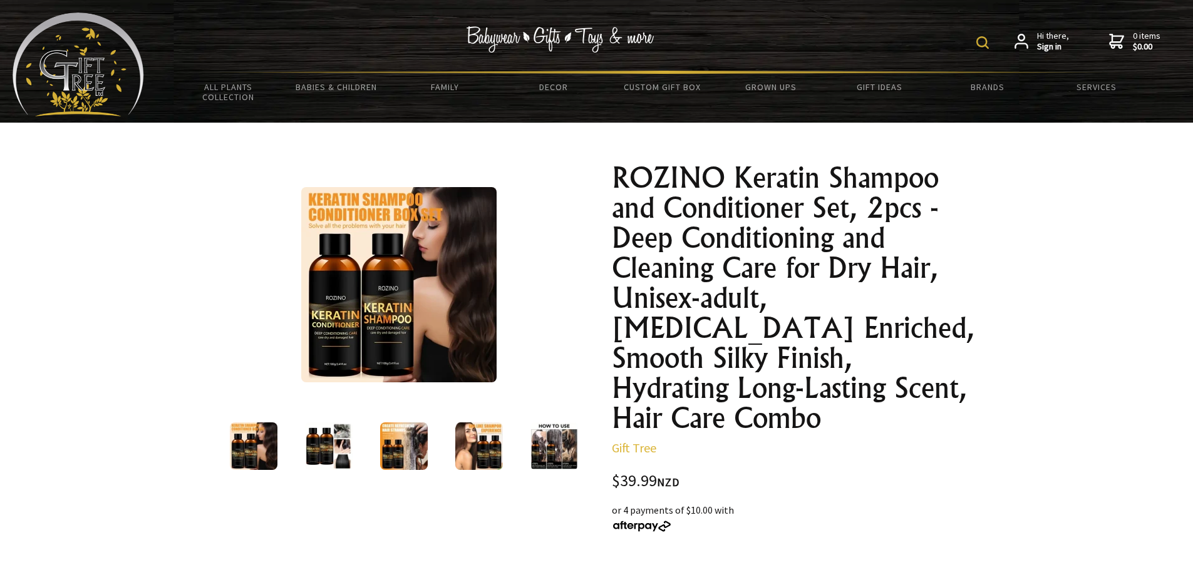 Image resolution: width=1193 pixels, height=570 pixels. I want to click on strong: $0.00, so click(1146, 47).